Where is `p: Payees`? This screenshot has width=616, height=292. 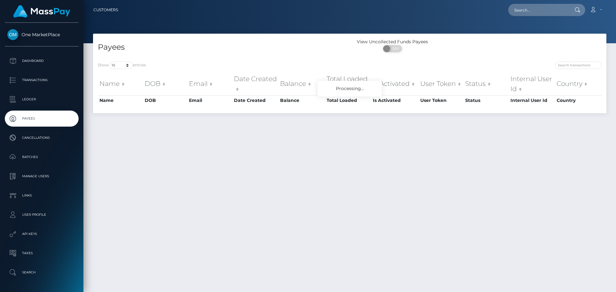
p: Payees is located at coordinates (42, 119).